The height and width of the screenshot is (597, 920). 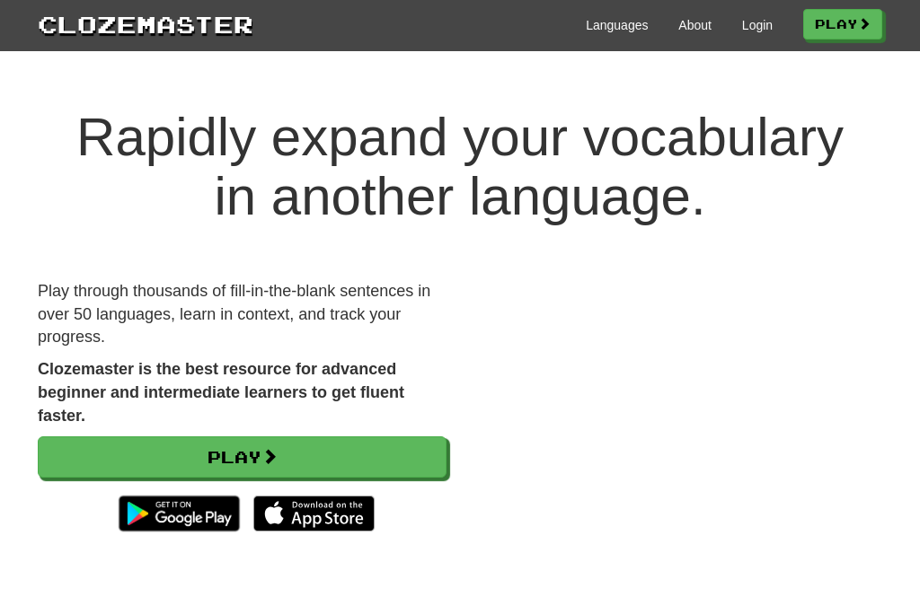 What do you see at coordinates (242, 314) in the screenshot?
I see `p: Play through thousands of fill-in-the-blank sentences in over 50 languages, learn in context, and...` at bounding box center [242, 314].